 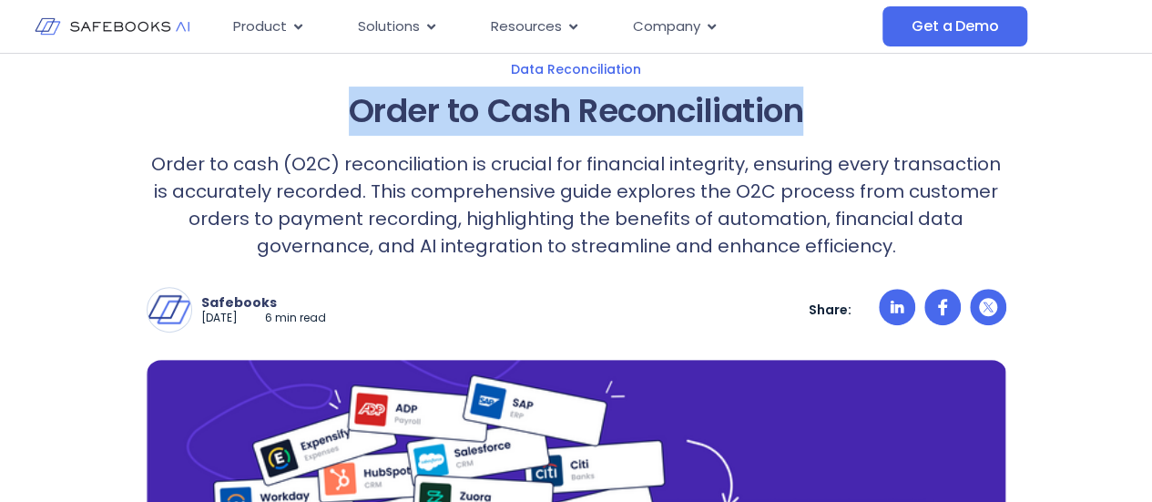 What do you see at coordinates (667, 26) in the screenshot?
I see `span: Company` at bounding box center [667, 26].